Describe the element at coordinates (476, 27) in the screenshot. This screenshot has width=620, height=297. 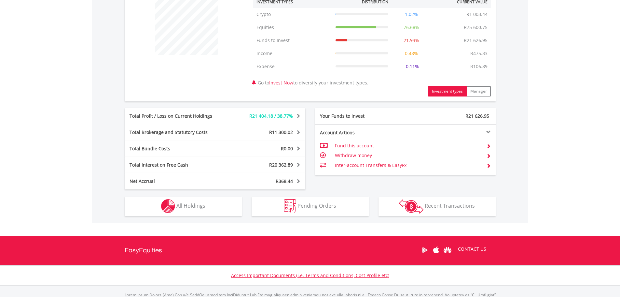
I see `td: R75 600.75` at that location.